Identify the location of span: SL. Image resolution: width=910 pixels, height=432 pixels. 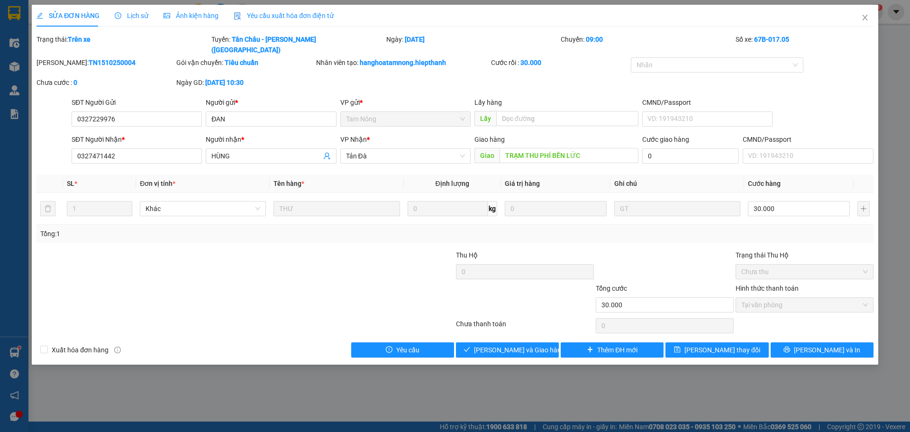
(71, 183).